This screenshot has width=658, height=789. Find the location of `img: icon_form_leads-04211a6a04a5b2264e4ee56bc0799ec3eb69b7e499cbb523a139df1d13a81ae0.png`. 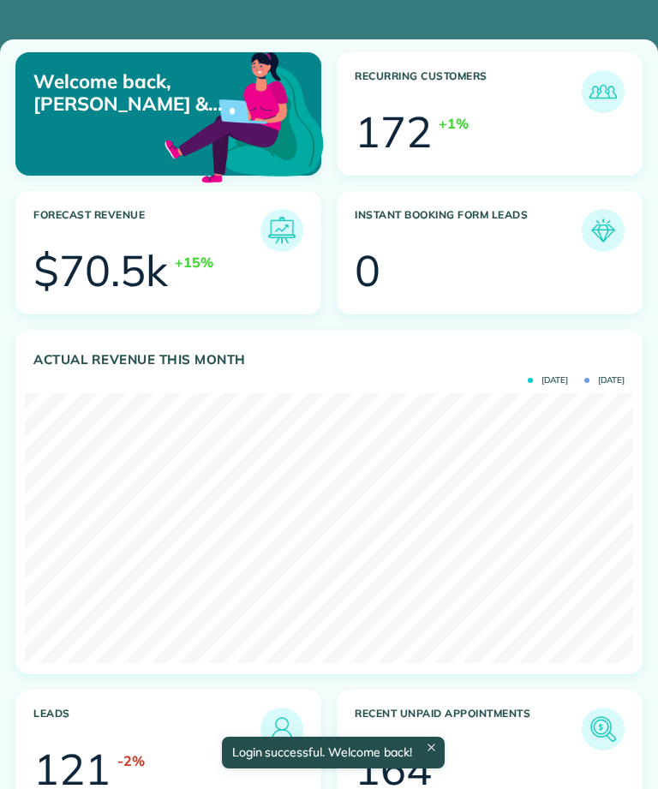

img: icon_form_leads-04211a6a04a5b2264e4ee56bc0799ec3eb69b7e499cbb523a139df1d13a81ae0.png is located at coordinates (603, 230).